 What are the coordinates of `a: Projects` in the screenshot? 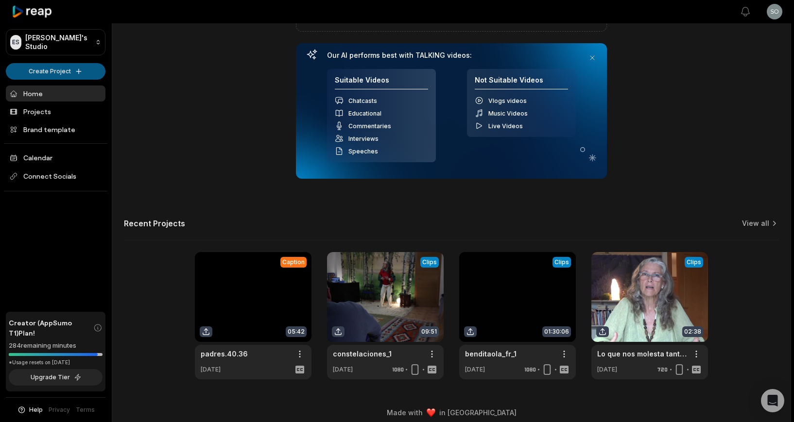 It's located at (55, 111).